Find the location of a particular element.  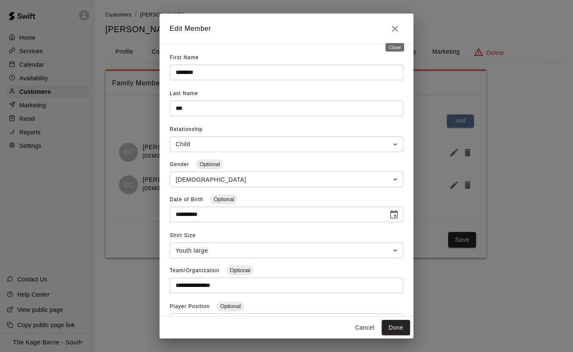

span: First Name is located at coordinates (184, 58).